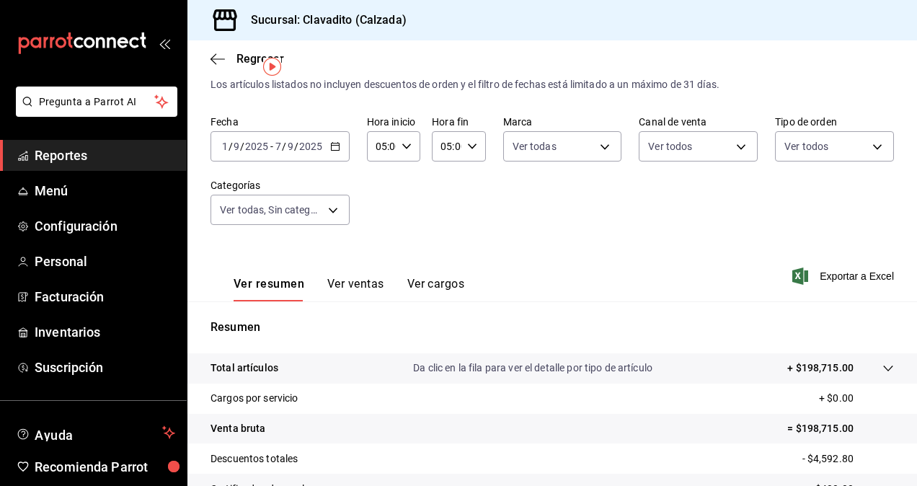 The width and height of the screenshot is (917, 486). I want to click on span: Personal, so click(105, 261).